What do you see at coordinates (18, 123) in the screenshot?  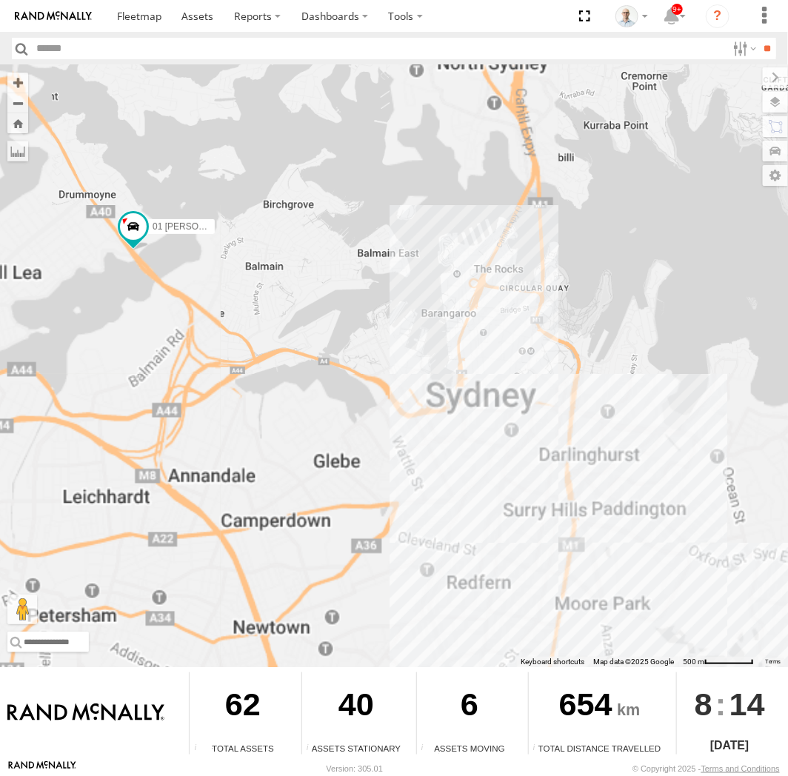 I see `button: Zoom Home` at bounding box center [18, 123].